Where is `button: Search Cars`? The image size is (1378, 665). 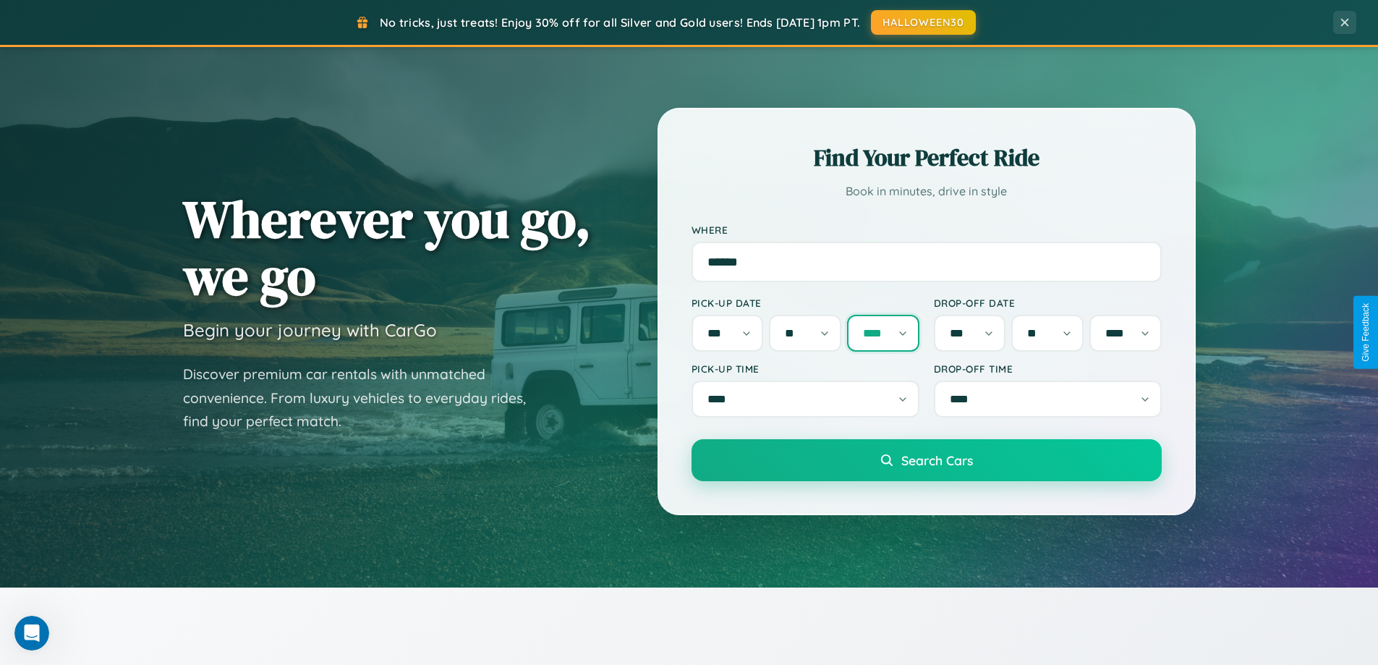 button: Search Cars is located at coordinates (927, 460).